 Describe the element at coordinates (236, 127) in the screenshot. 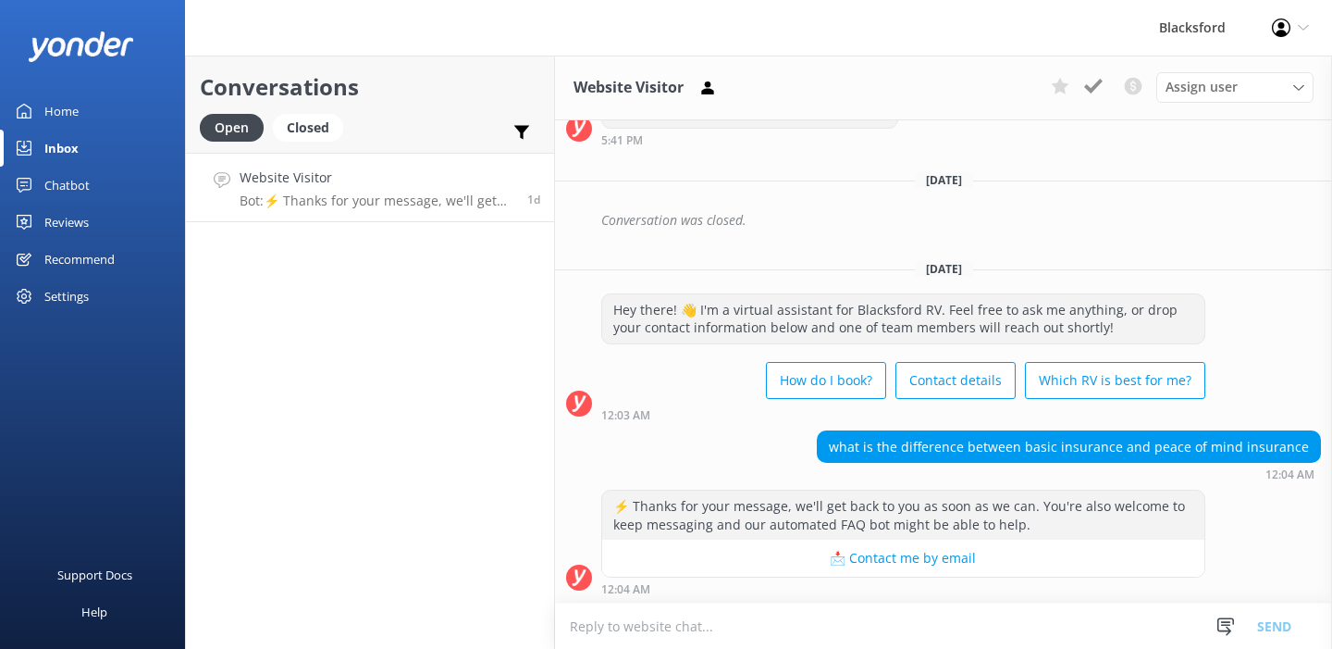

I see `a: Open` at that location.